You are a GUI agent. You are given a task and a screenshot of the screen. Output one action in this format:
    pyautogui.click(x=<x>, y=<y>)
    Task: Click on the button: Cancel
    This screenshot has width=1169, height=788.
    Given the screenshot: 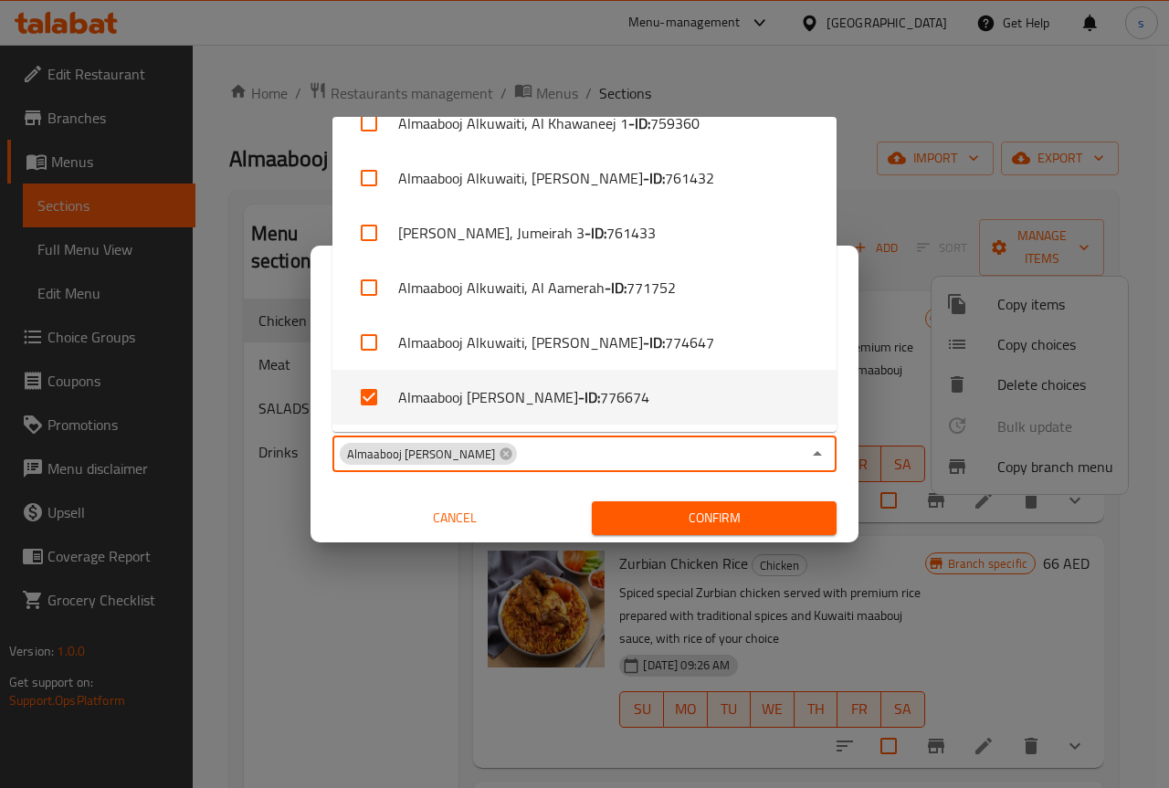 What is the action you would take?
    pyautogui.click(x=455, y=518)
    